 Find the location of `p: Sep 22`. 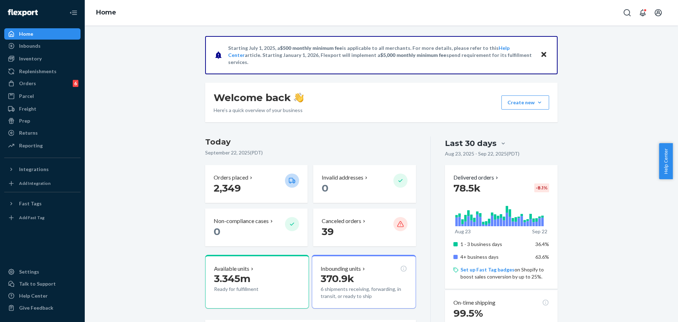

p: Sep 22 is located at coordinates (540, 231).